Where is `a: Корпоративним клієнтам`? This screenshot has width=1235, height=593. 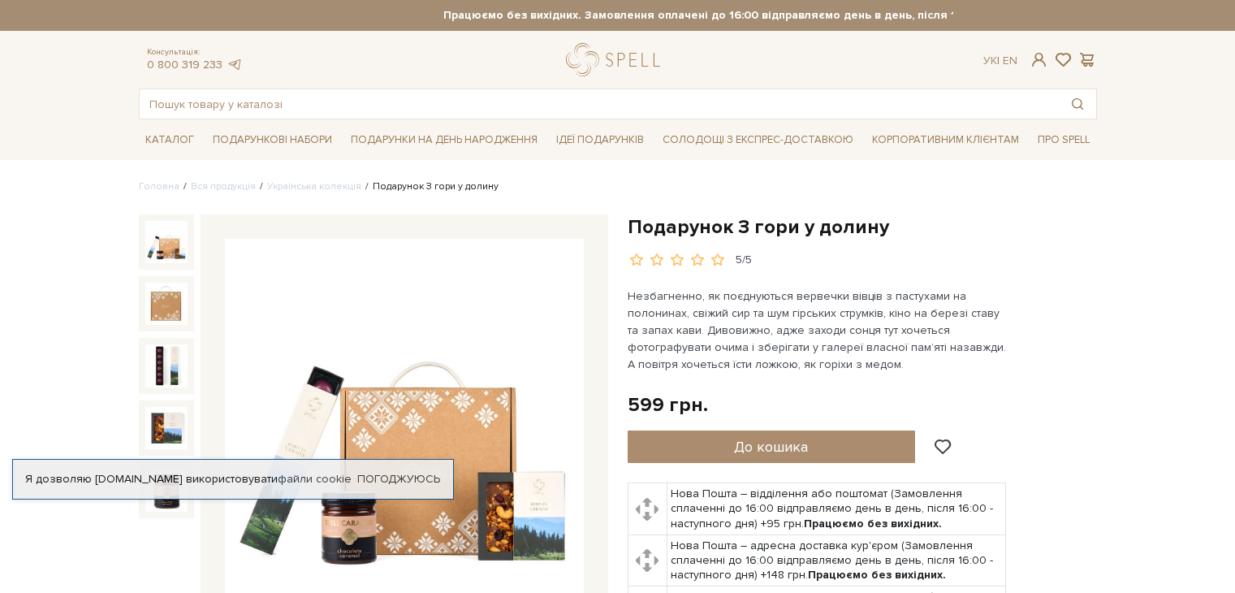
a: Корпоративним клієнтам is located at coordinates (945, 140).